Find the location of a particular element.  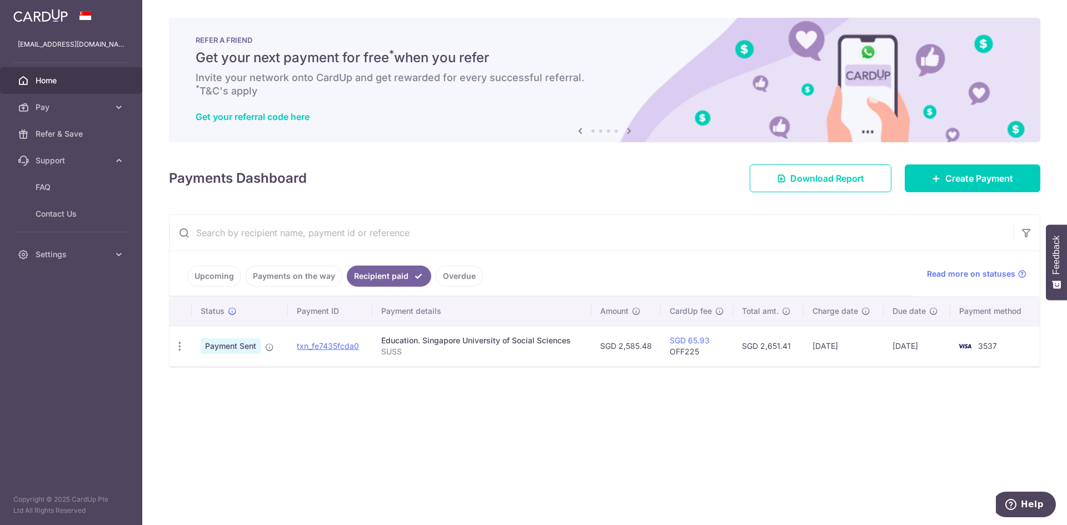

a: Overdue is located at coordinates (459, 276).